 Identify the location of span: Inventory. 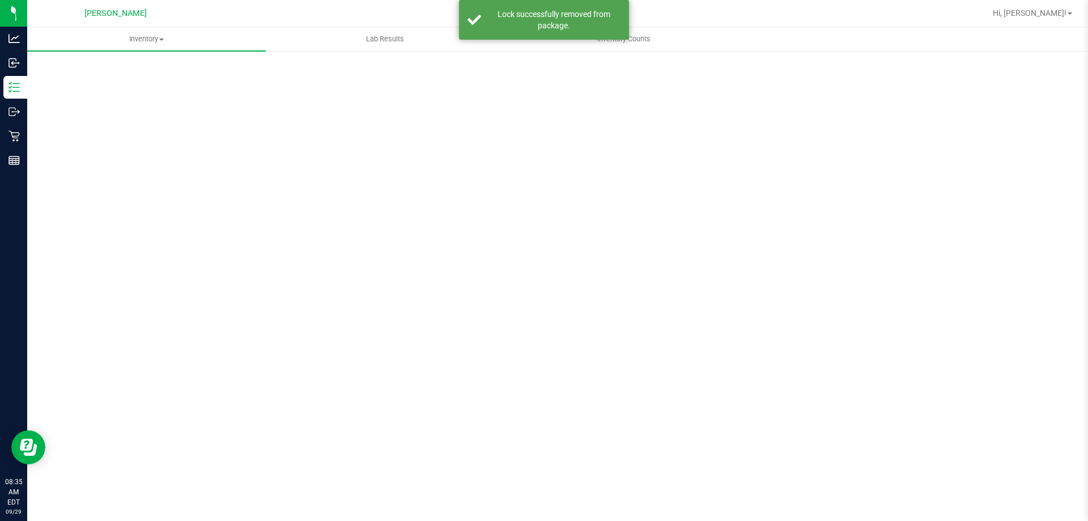
(146, 39).